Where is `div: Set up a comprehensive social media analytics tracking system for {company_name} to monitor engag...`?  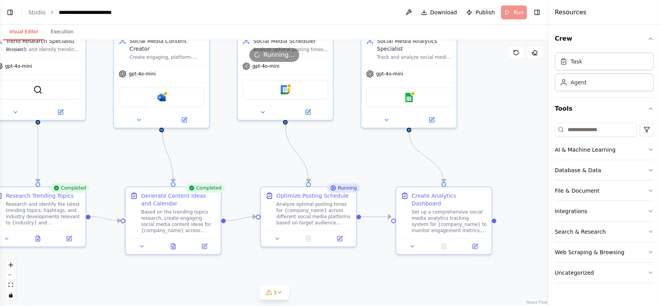 div: Set up a comprehensive social media analytics tracking system for {company_name} to monitor engag... is located at coordinates (449, 221).